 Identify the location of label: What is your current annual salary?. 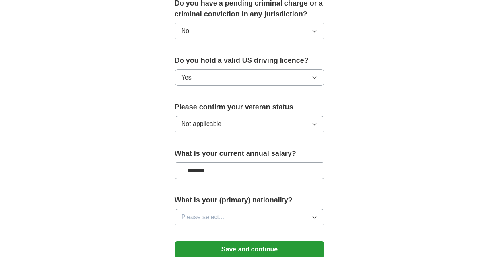
(249, 153).